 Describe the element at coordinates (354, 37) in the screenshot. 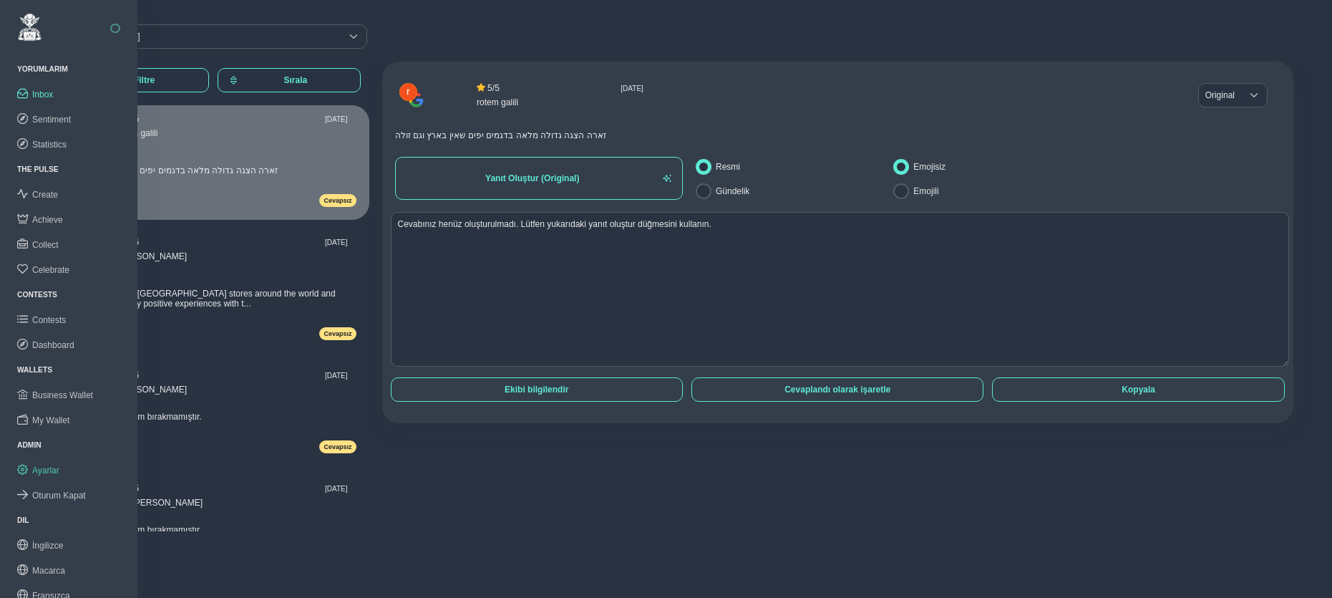

I see `div: Bir işletme seçin` at that location.